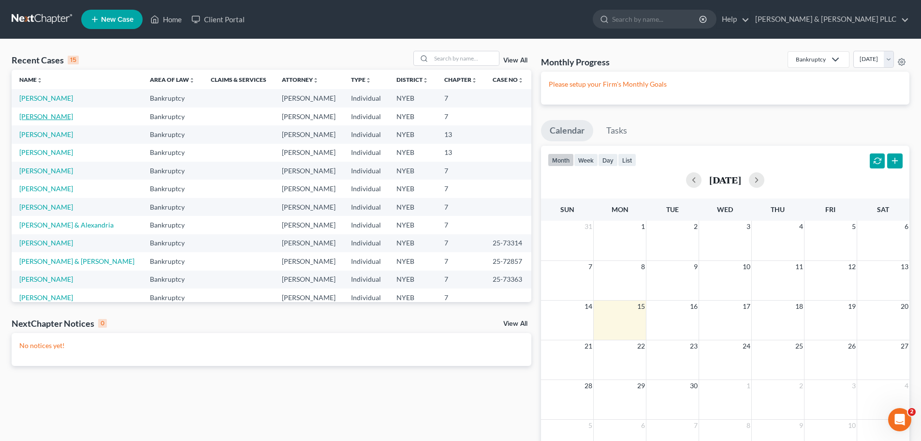  I want to click on span: 12, so click(852, 266).